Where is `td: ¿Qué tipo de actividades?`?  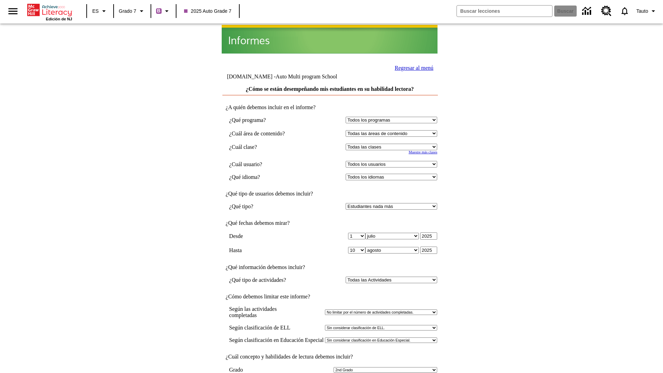
td: ¿Qué tipo de actividades? is located at coordinates (268, 280).